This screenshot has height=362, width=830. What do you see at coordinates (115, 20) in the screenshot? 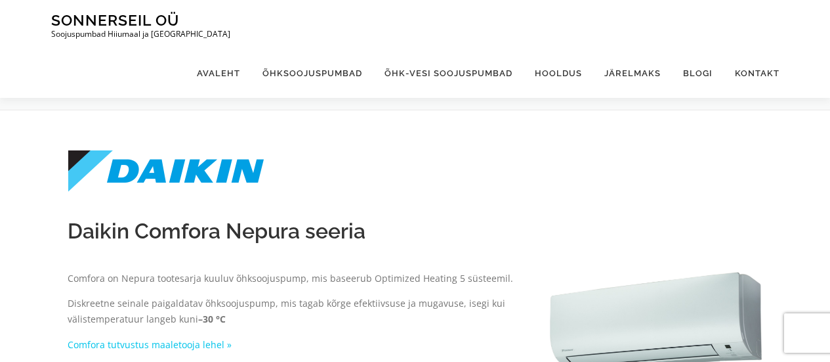
I see `a: Sonnerseil OÜ` at bounding box center [115, 20].